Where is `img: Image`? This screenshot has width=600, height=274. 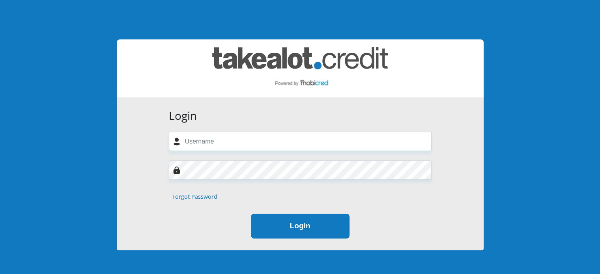 img: Image is located at coordinates (177, 170).